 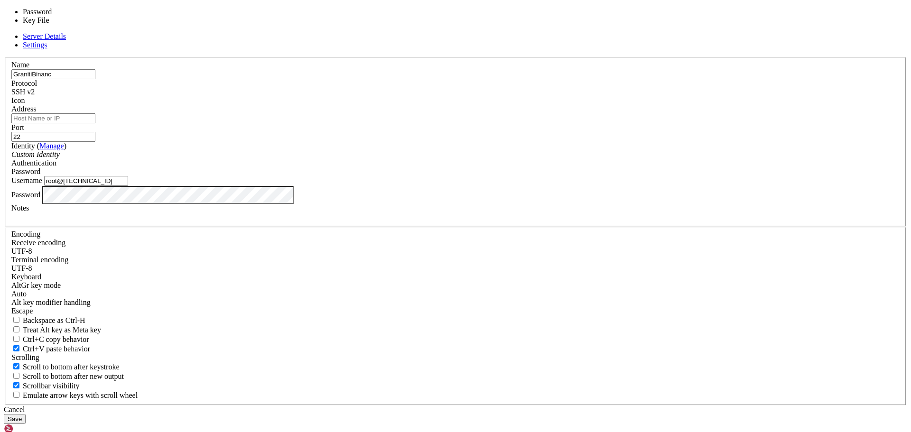 I want to click on span: Auto, so click(x=19, y=294).